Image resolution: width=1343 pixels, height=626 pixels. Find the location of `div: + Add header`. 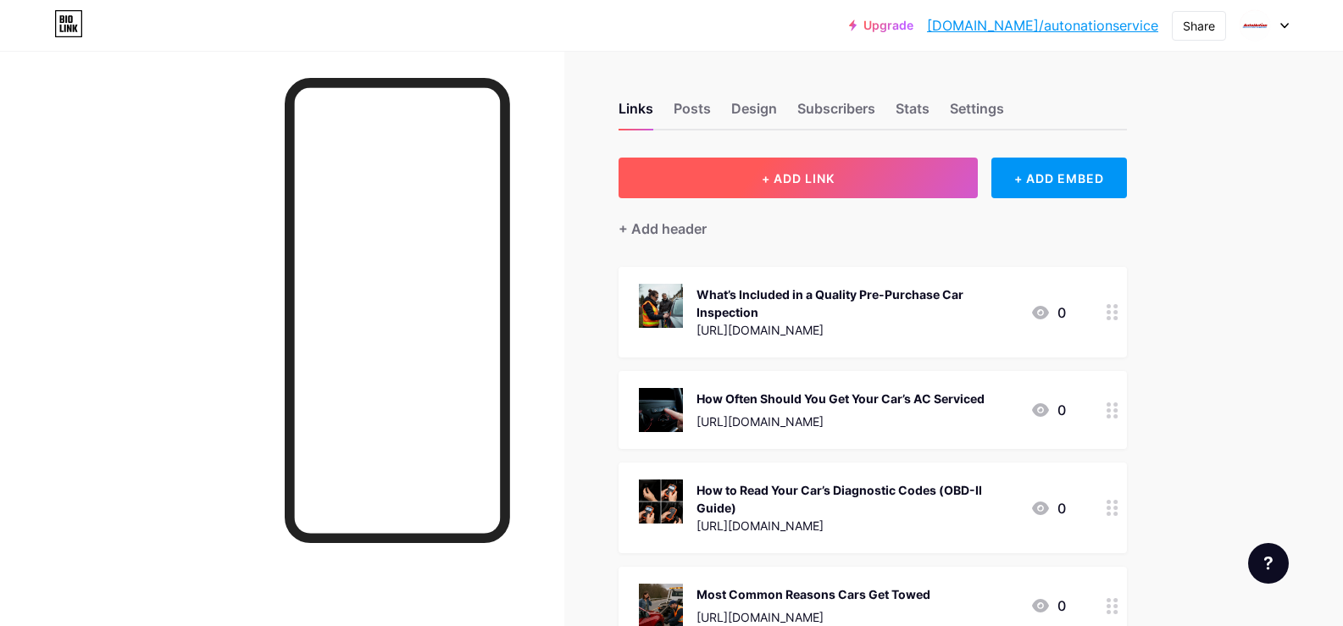

div: + Add header is located at coordinates (663, 229).